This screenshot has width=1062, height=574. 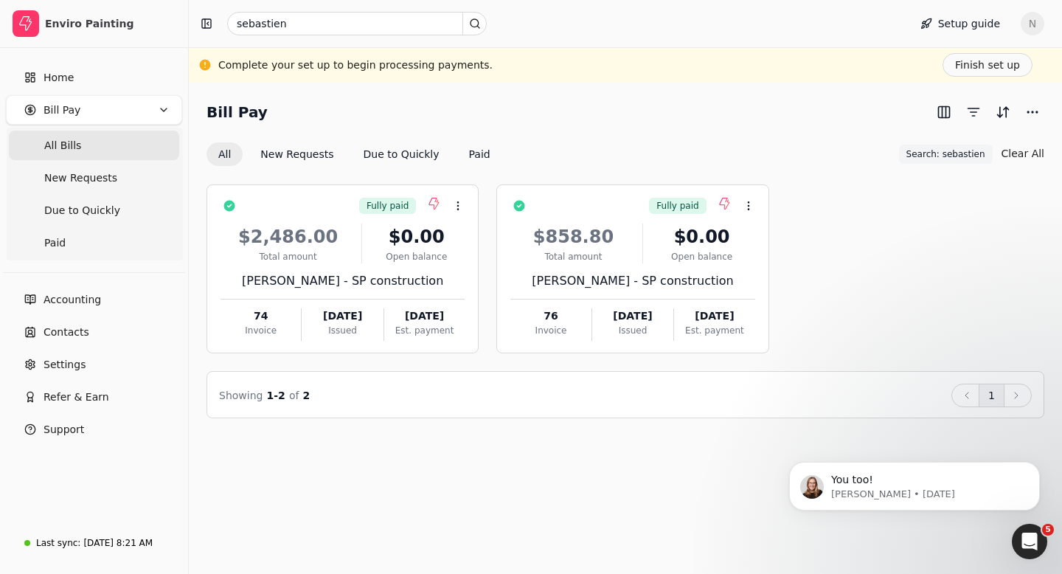 I want to click on a: Contacts, so click(x=94, y=332).